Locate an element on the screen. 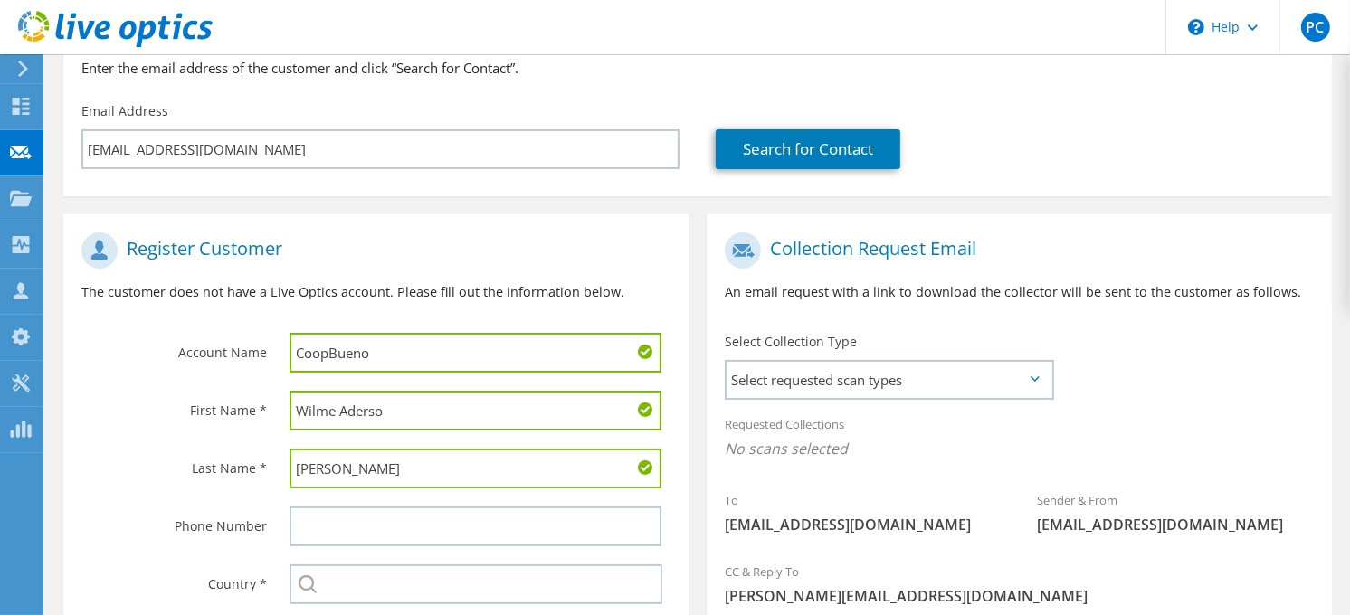  label: Country * is located at coordinates (174, 579).